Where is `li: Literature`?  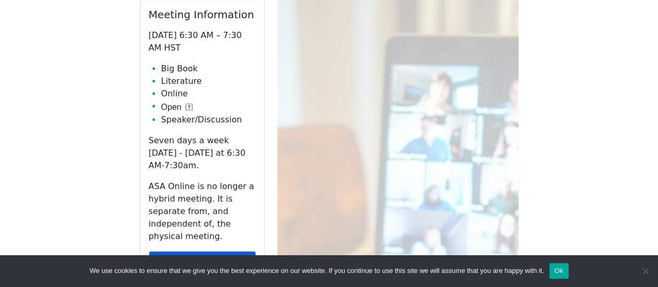 li: Literature is located at coordinates (209, 81).